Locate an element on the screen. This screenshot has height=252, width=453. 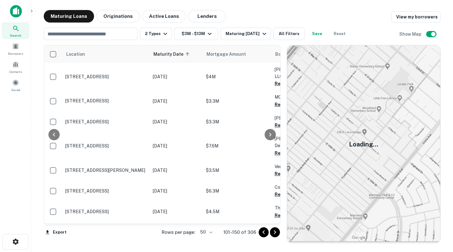
span: Contacts is located at coordinates (16, 72).